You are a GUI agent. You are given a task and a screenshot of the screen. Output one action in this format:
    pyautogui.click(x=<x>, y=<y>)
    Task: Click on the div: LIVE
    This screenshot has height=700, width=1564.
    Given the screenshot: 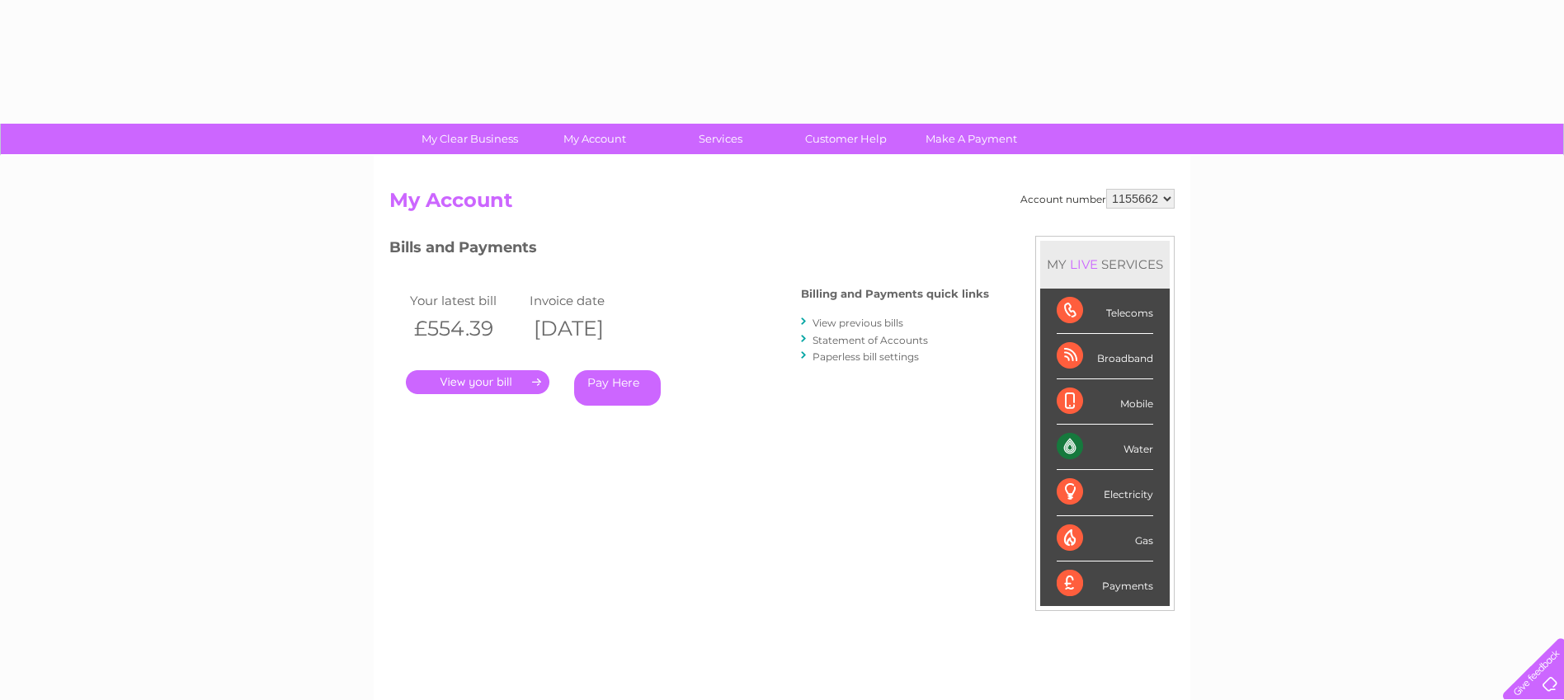 What is the action you would take?
    pyautogui.click(x=1084, y=264)
    